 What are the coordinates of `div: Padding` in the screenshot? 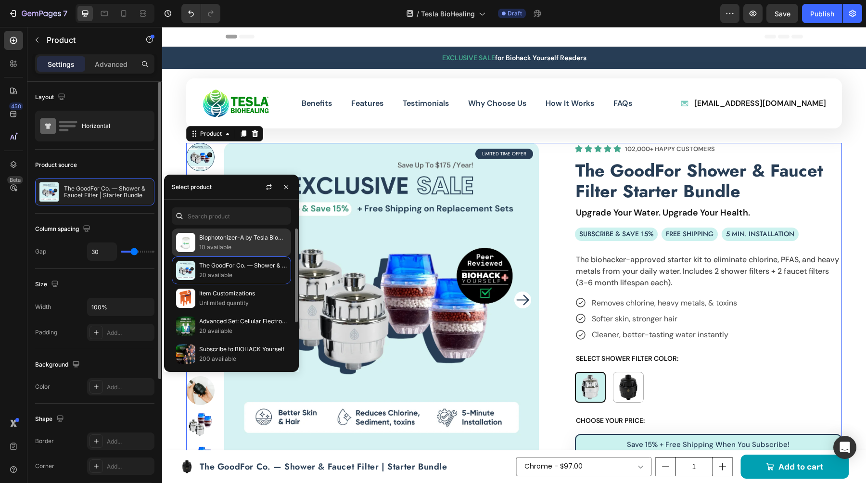 It's located at (46, 332).